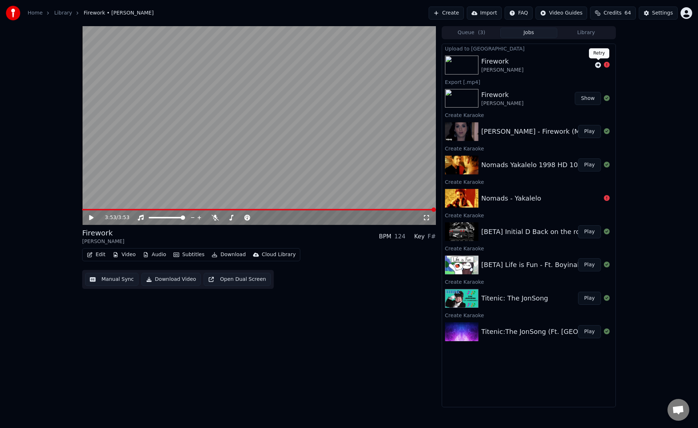 The image size is (698, 428). Describe the element at coordinates (553, 165) in the screenshot. I see `div: Nomads Yakalelo 1998 HD 1080p FULL EDIT` at that location.